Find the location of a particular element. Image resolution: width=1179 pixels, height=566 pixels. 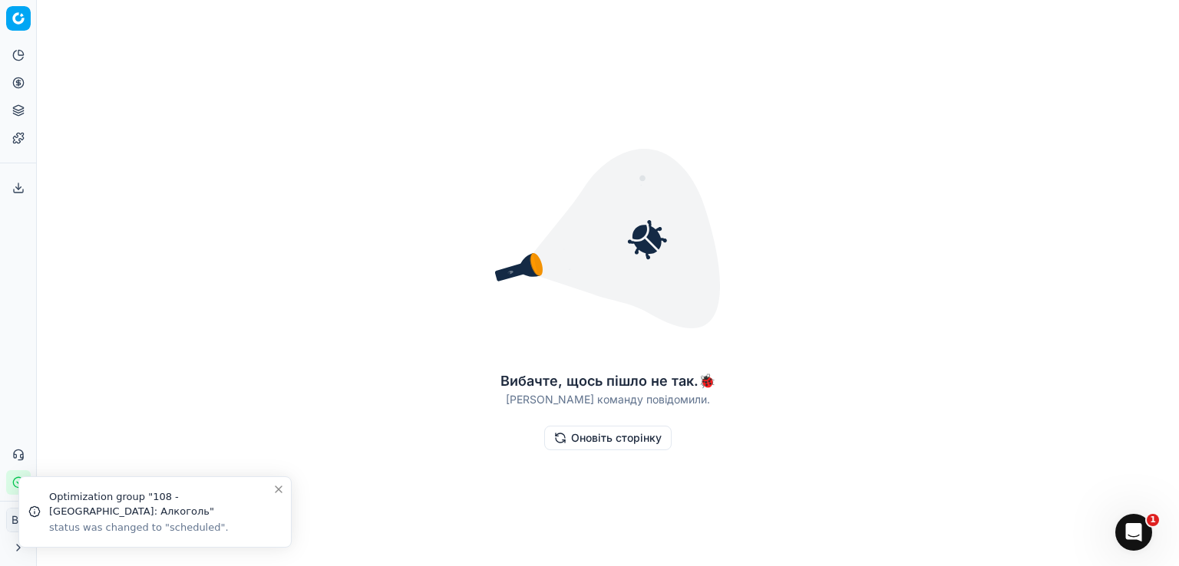

button: Оновіть сторінку is located at coordinates (608, 438).